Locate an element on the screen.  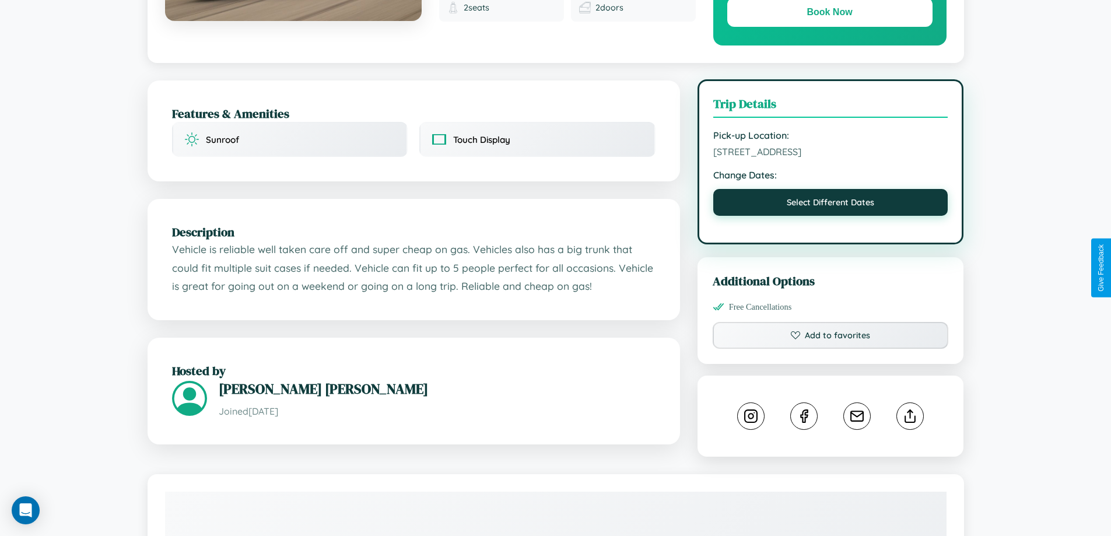
img: Doors is located at coordinates (585, 8).